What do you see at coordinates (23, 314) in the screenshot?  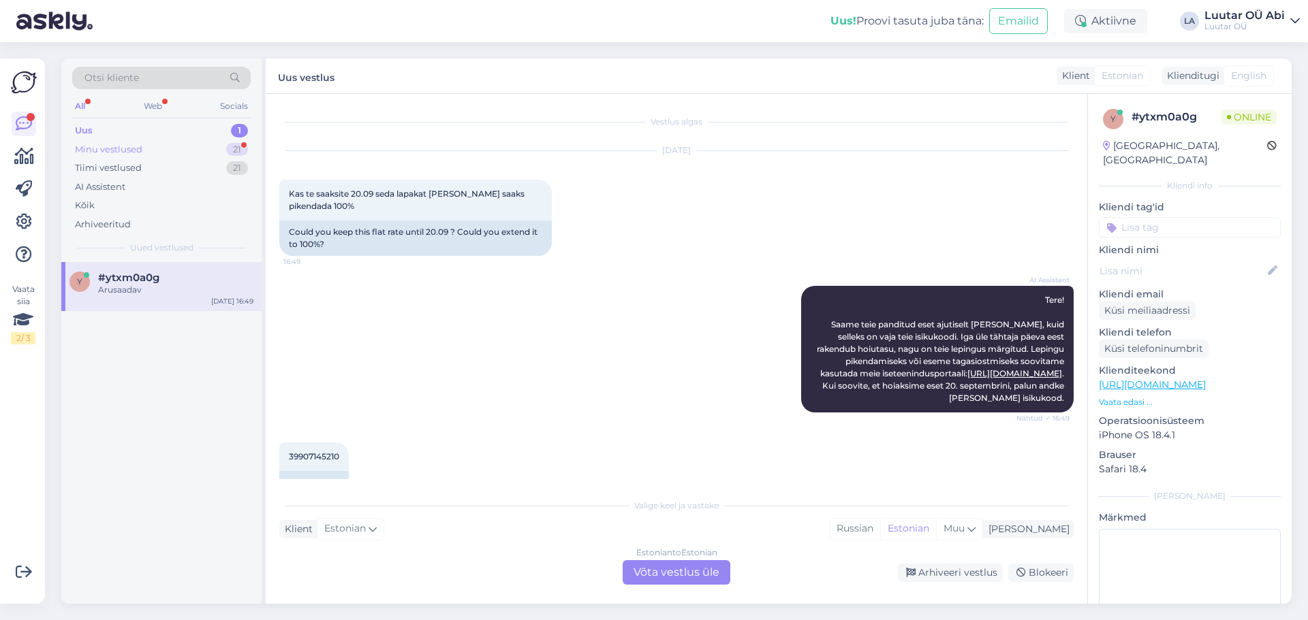 I see `div: Vaata siia` at bounding box center [23, 314].